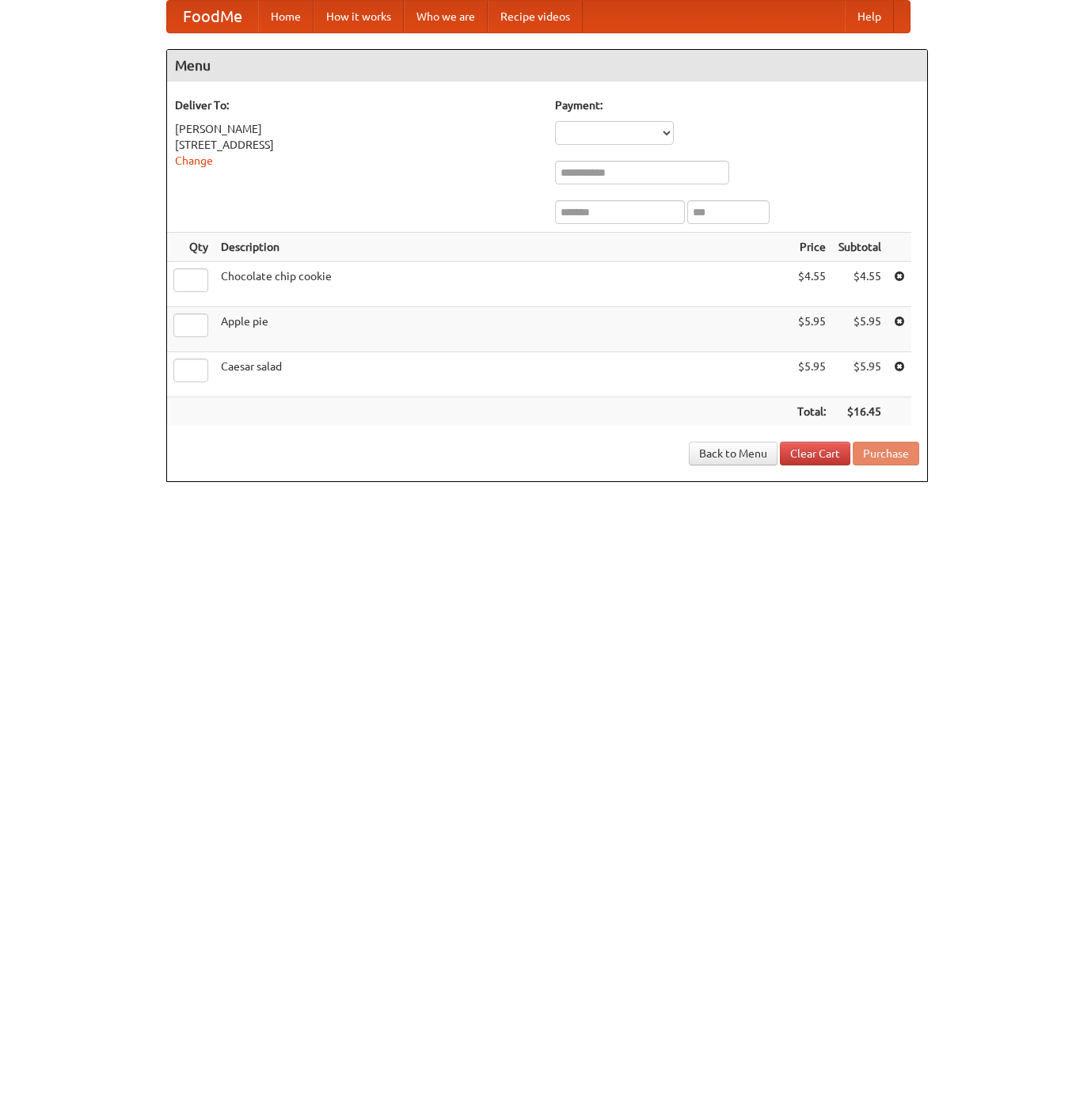 Image resolution: width=1076 pixels, height=1120 pixels. I want to click on a: Back to Menu, so click(733, 453).